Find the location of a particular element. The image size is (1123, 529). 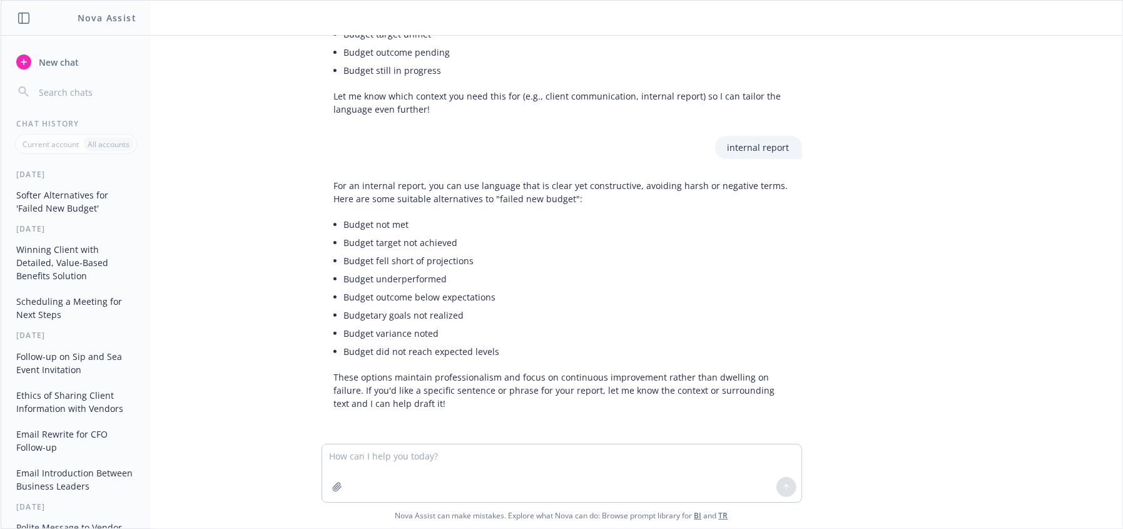

p: For an internal report, you can use language that is clear yet constructive, avoiding harsh or ne... is located at coordinates (562, 192).